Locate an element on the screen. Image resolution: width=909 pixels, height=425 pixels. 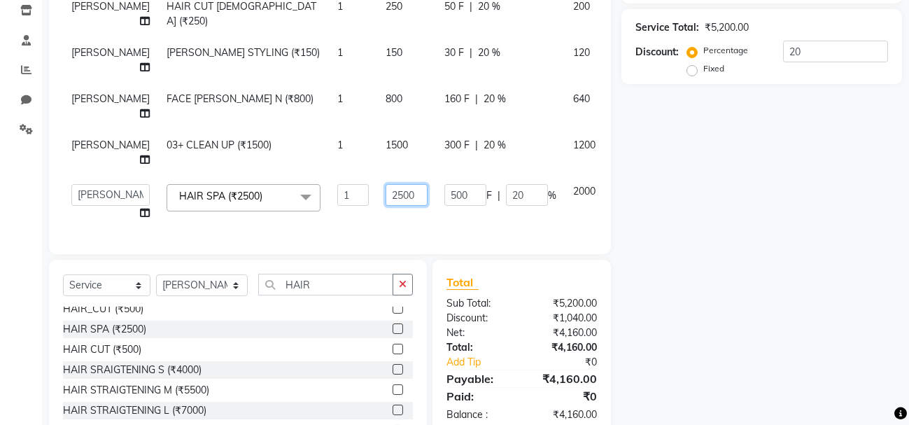
div: Balance : is located at coordinates (479, 414).